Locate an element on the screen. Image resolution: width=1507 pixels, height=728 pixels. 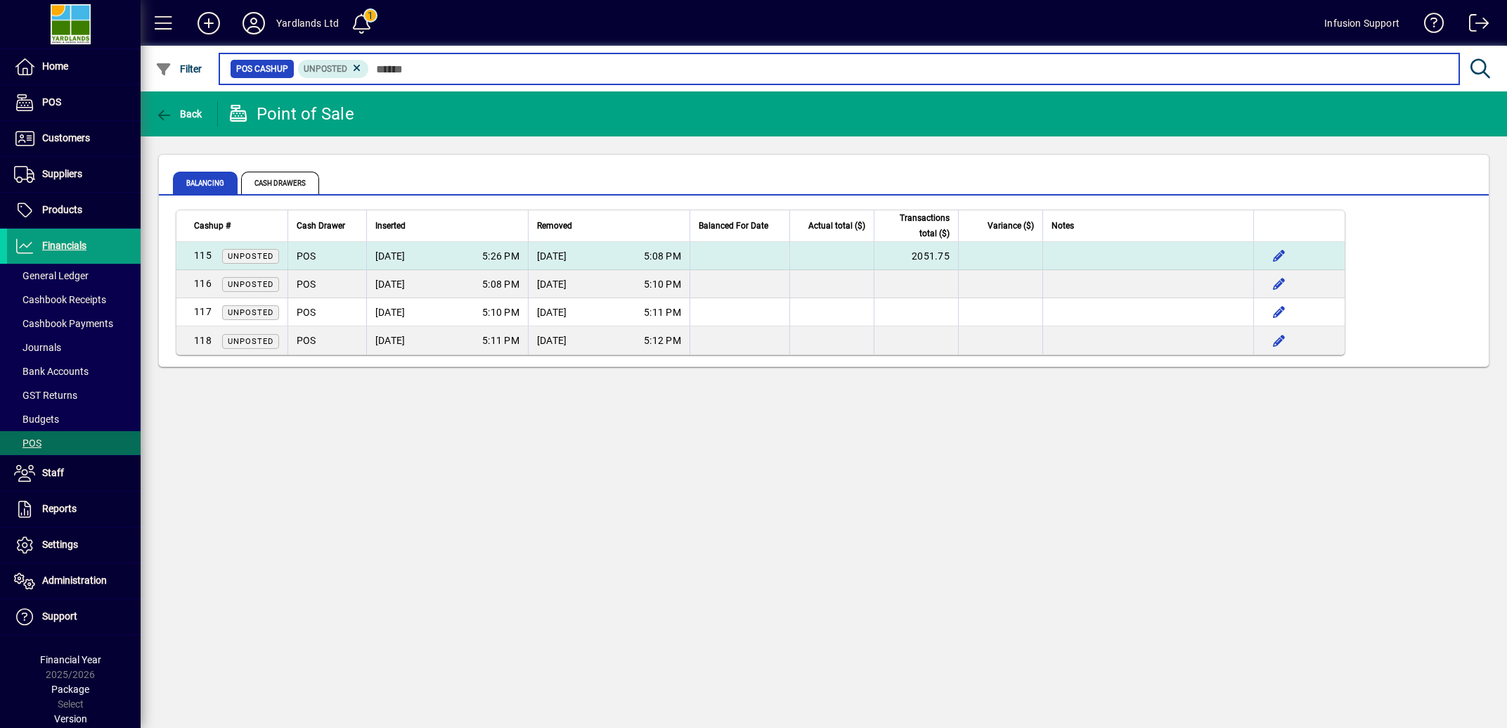
span: Actual total ($) is located at coordinates (837, 226).